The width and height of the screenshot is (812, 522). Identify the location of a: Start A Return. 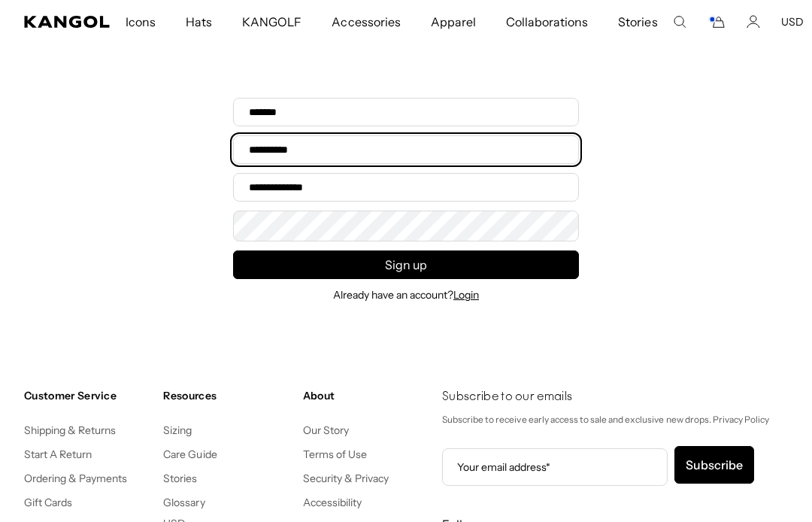
(58, 454).